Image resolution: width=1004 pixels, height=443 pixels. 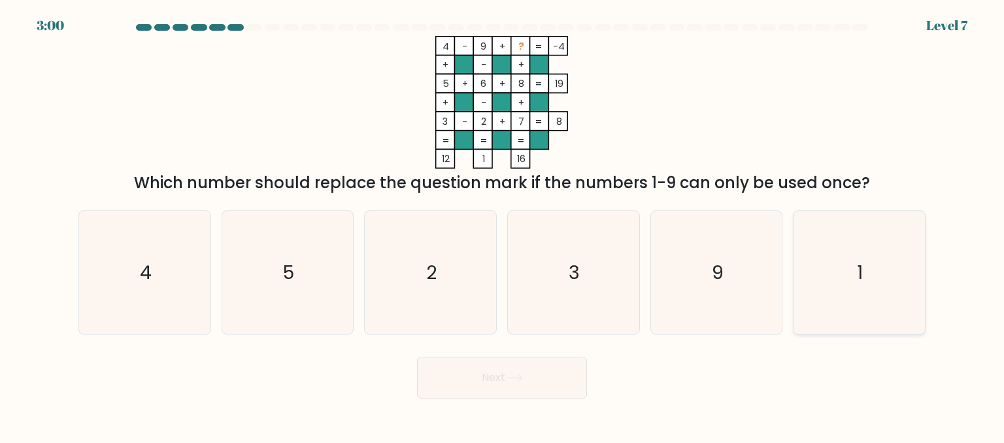 What do you see at coordinates (860, 272) in the screenshot?
I see `text: 1` at bounding box center [860, 272].